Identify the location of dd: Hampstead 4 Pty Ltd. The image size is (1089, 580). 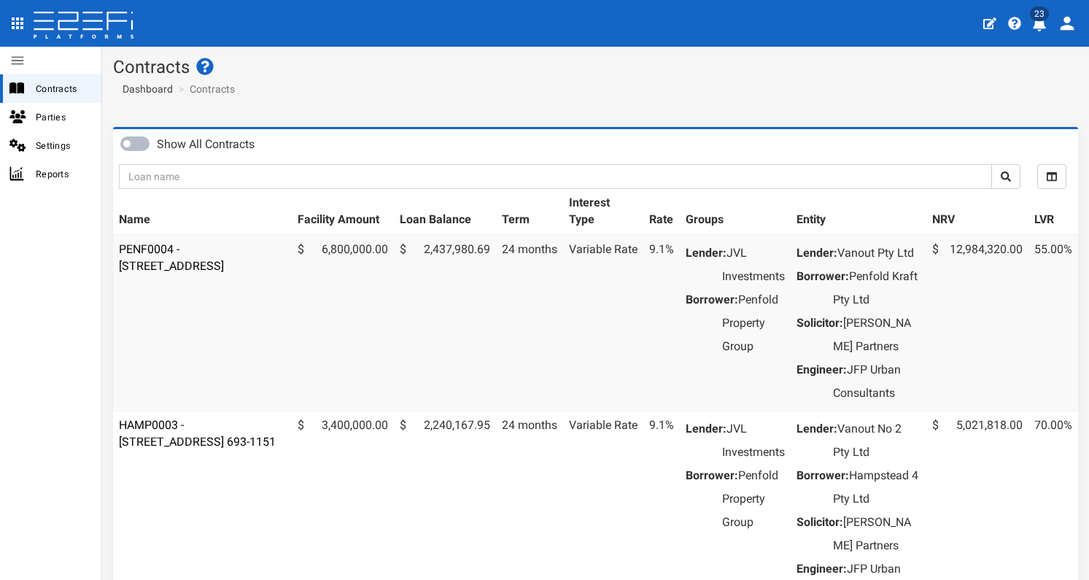
(877, 487).